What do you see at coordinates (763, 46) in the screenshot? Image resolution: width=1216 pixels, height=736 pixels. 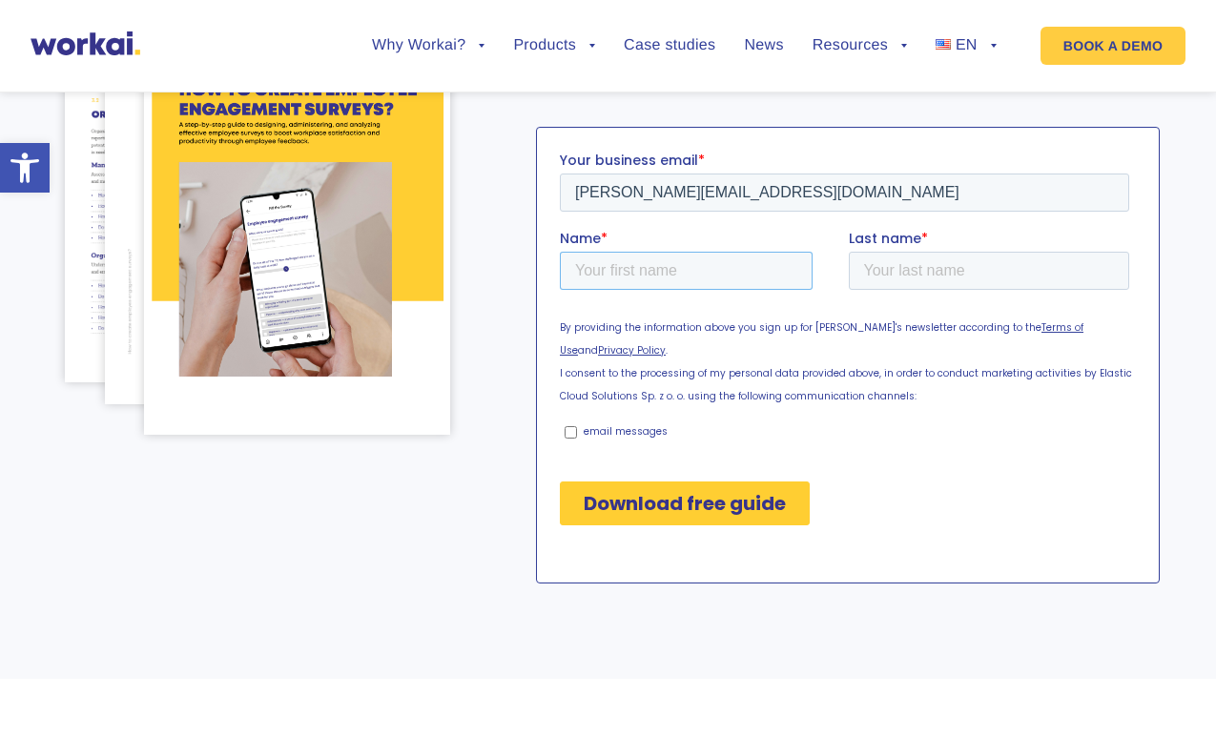 I see `a: News` at bounding box center [763, 46].